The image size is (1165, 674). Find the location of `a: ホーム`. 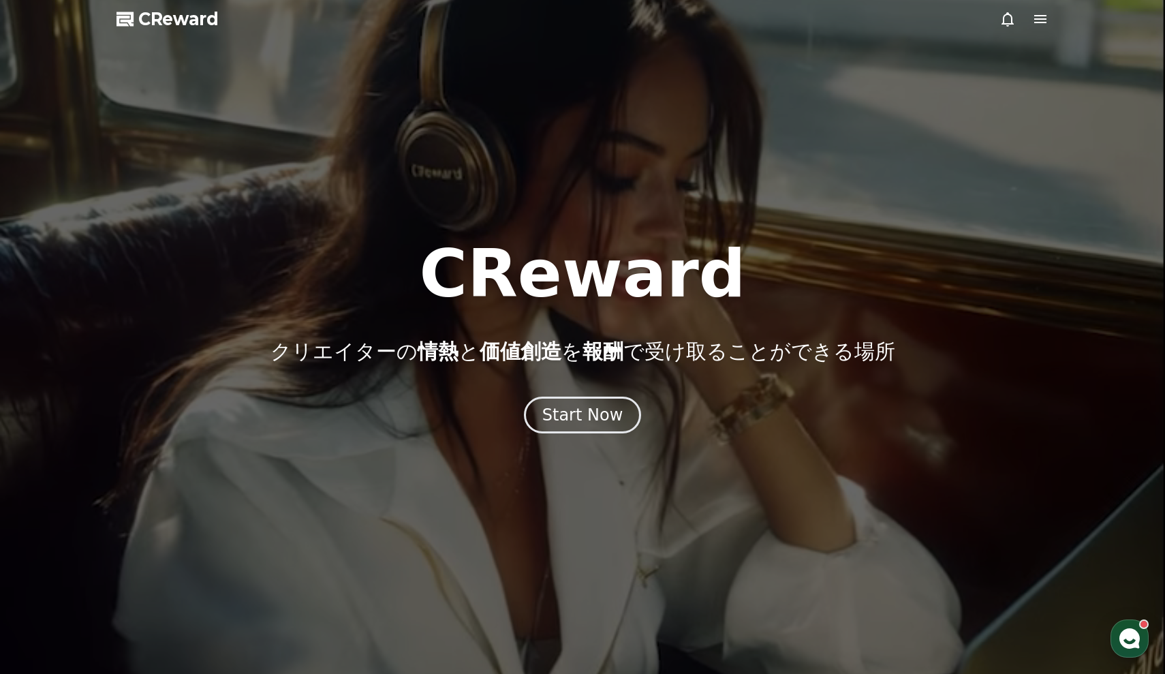

a: ホーム is located at coordinates (47, 449).